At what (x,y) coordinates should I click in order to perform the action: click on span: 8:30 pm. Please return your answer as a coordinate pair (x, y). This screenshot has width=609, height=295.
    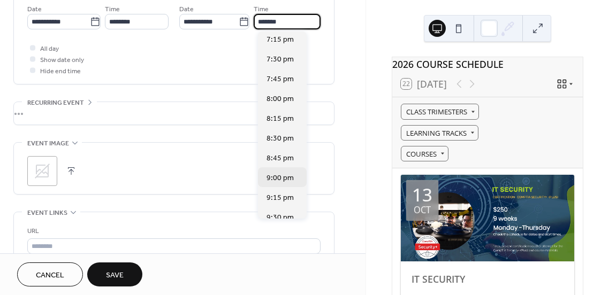
    Looking at the image, I should click on (280, 139).